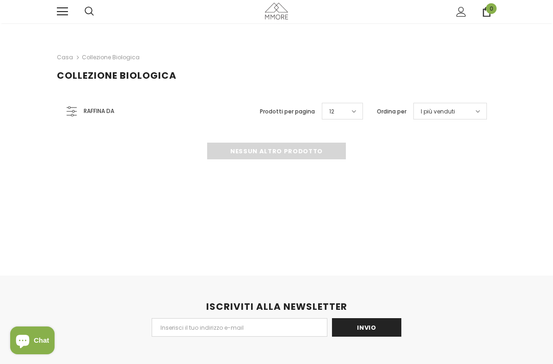 This screenshot has width=553, height=364. What do you see at coordinates (65, 57) in the screenshot?
I see `a: Casa` at bounding box center [65, 57].